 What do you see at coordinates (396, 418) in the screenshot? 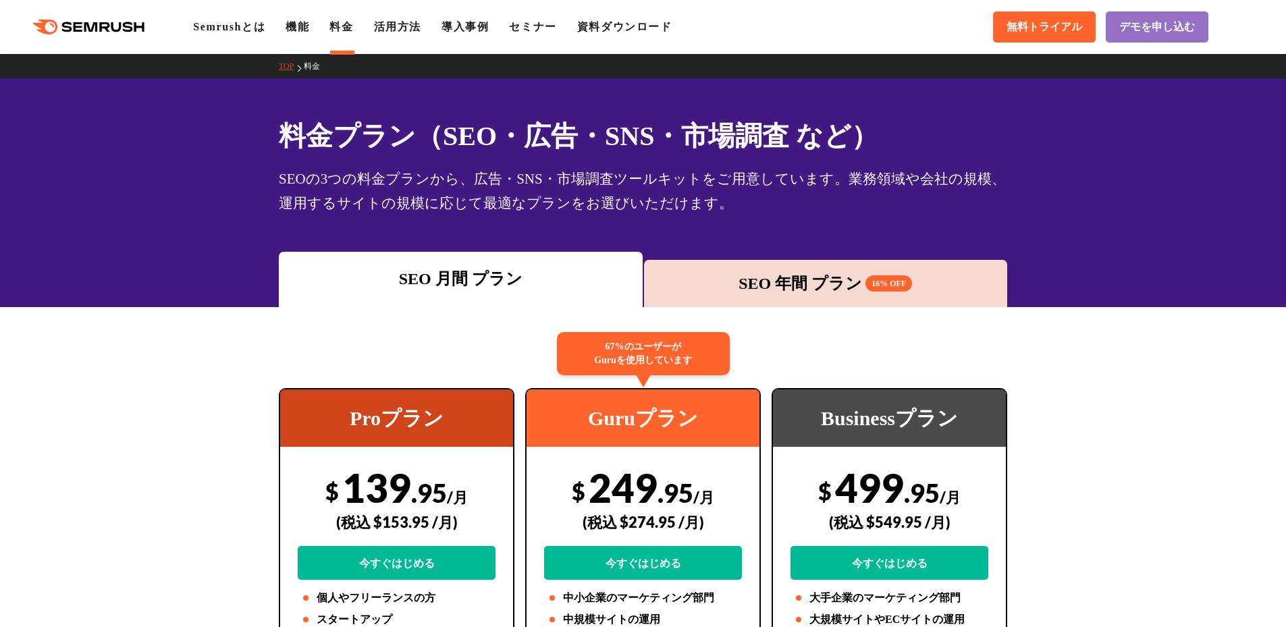
I see `div: Proプラン` at bounding box center [396, 418].